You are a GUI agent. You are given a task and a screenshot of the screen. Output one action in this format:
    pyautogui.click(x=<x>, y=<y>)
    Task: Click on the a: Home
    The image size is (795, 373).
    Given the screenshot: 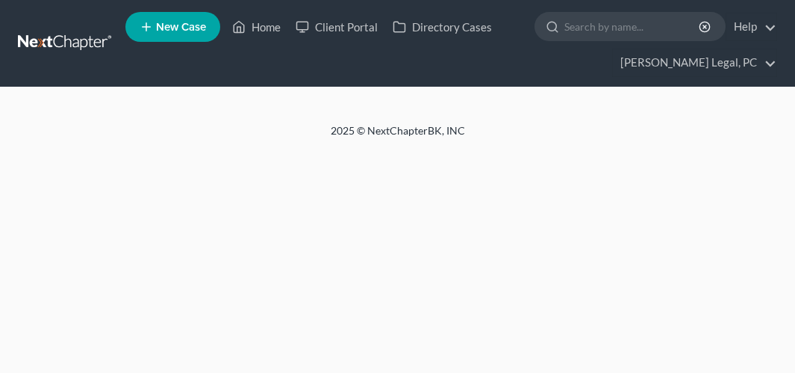 What is the action you would take?
    pyautogui.click(x=256, y=27)
    